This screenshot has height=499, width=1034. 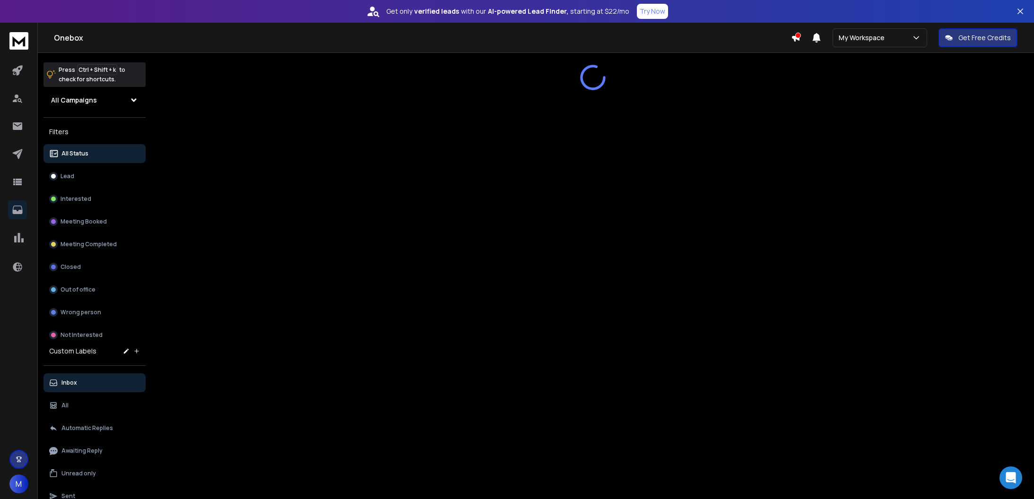 What do you see at coordinates (653, 11) in the screenshot?
I see `button: Try Now` at bounding box center [653, 11].